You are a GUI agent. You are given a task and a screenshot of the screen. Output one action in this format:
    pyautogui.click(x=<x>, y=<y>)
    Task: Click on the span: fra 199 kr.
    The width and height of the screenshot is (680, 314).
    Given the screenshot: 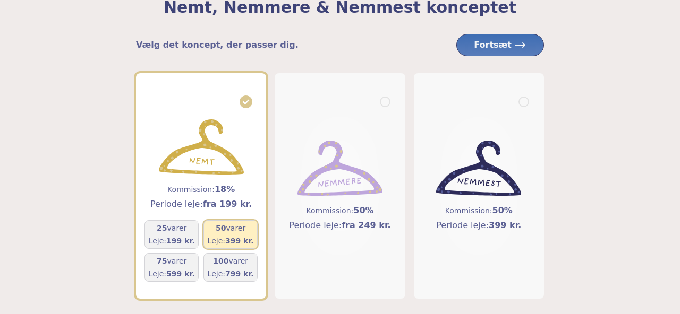 What is the action you would take?
    pyautogui.click(x=227, y=204)
    